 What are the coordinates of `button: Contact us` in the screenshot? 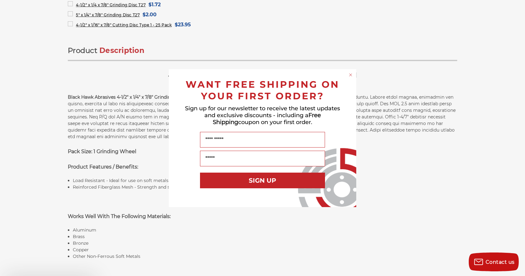 It's located at (494, 261).